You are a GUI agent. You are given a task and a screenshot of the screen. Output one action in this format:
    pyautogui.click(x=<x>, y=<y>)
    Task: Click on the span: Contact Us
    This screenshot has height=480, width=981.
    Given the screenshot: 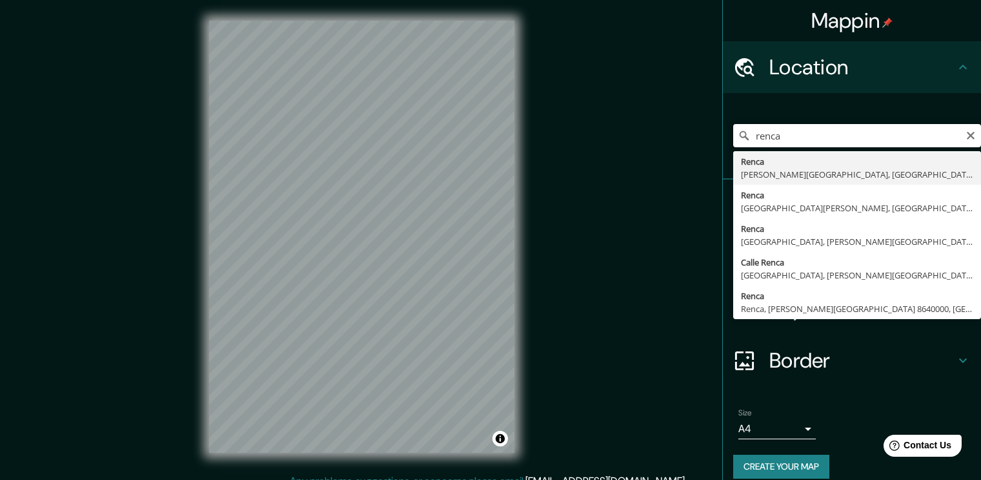 What is the action you would take?
    pyautogui.click(x=61, y=15)
    